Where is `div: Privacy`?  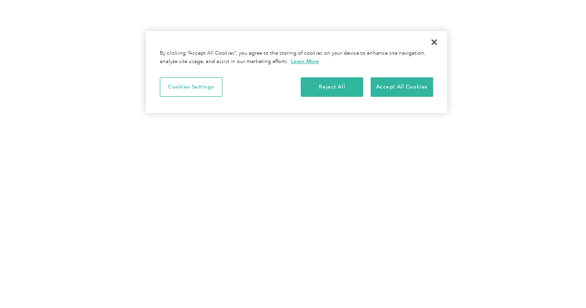
div: Privacy is located at coordinates (296, 72).